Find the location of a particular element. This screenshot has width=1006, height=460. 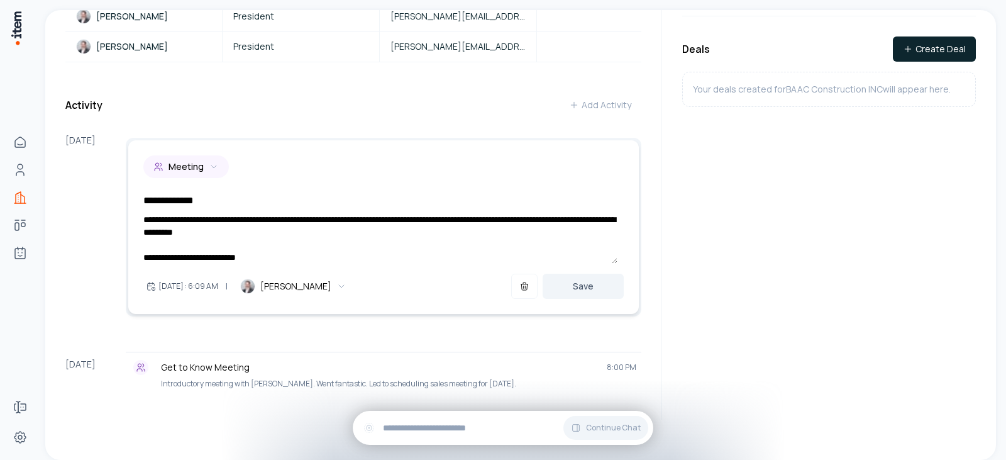

button: Meeting is located at coordinates (186, 167).